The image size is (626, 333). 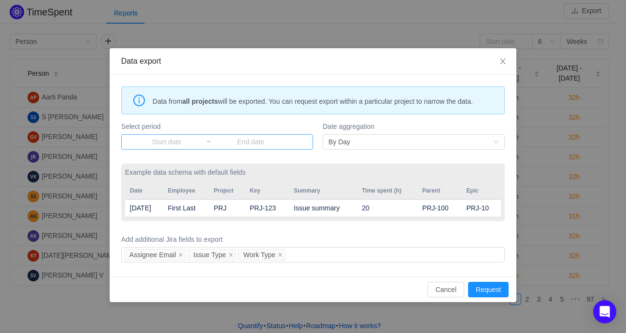 I want to click on td: PRJ-100, so click(x=439, y=208).